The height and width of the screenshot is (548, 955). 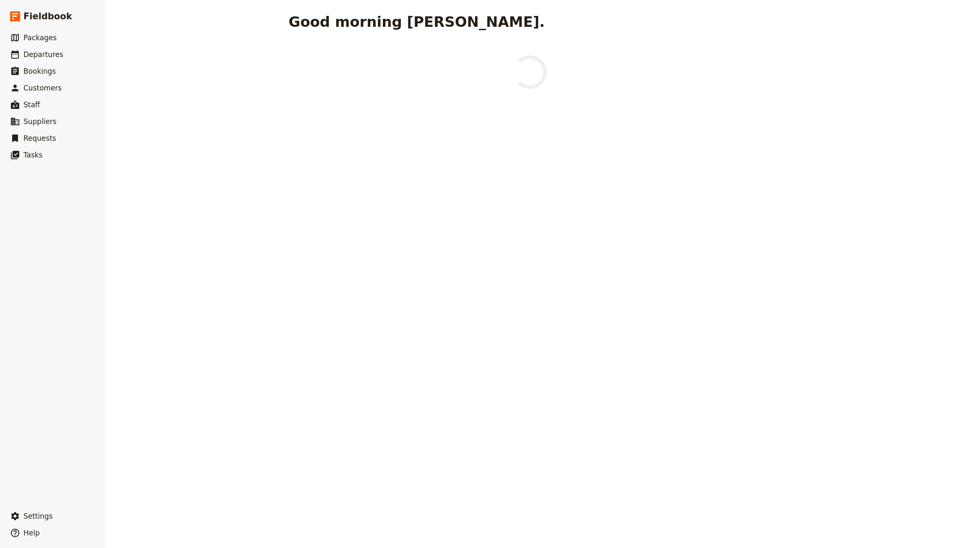 What do you see at coordinates (39, 71) in the screenshot?
I see `span: Bookings` at bounding box center [39, 71].